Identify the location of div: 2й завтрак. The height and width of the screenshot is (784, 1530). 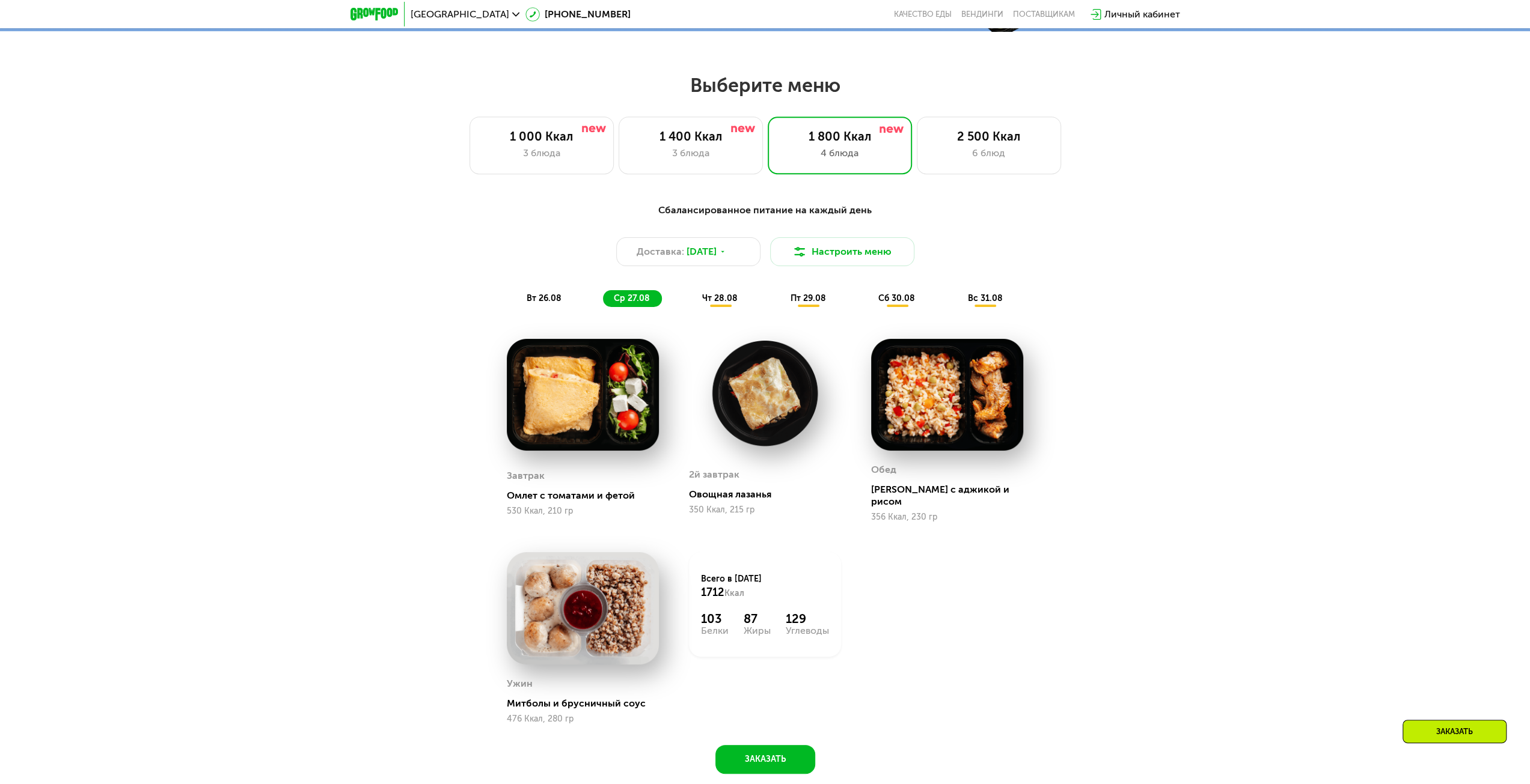
(714, 475).